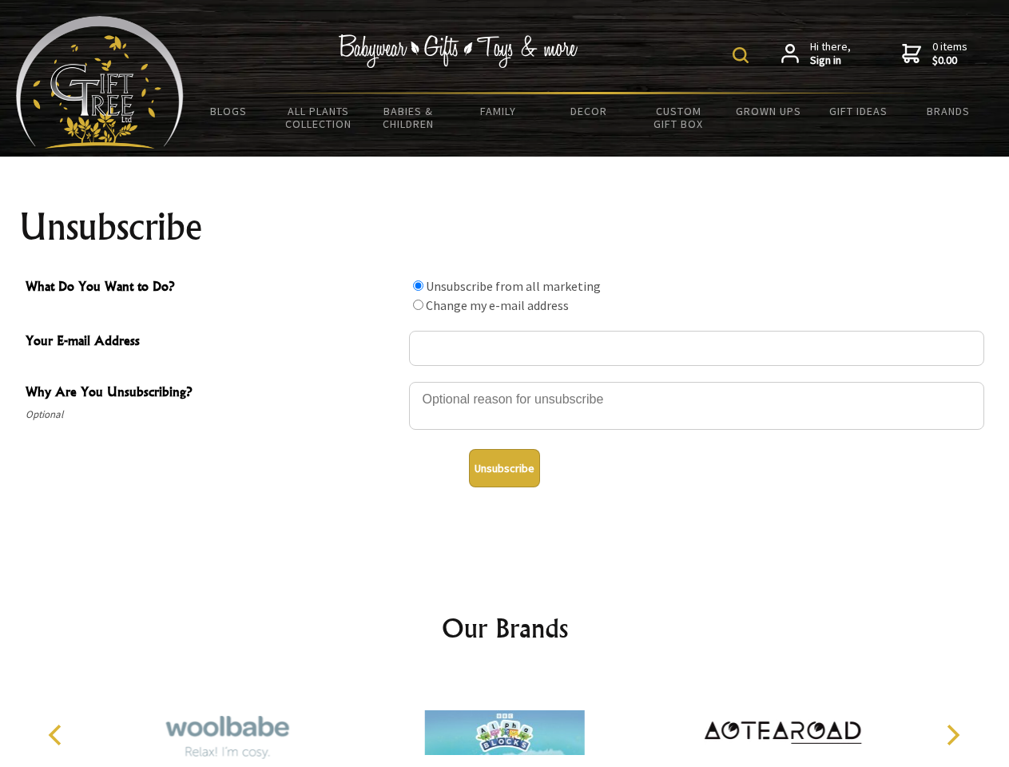 The height and width of the screenshot is (767, 1009). What do you see at coordinates (830, 61) in the screenshot?
I see `strong: Sign in` at bounding box center [830, 61].